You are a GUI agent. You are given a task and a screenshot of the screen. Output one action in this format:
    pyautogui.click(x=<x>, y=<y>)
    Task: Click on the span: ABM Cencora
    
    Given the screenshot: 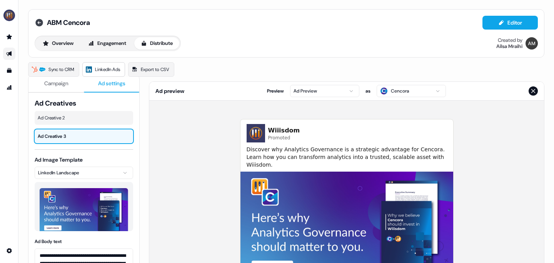 What is the action you would take?
    pyautogui.click(x=68, y=23)
    